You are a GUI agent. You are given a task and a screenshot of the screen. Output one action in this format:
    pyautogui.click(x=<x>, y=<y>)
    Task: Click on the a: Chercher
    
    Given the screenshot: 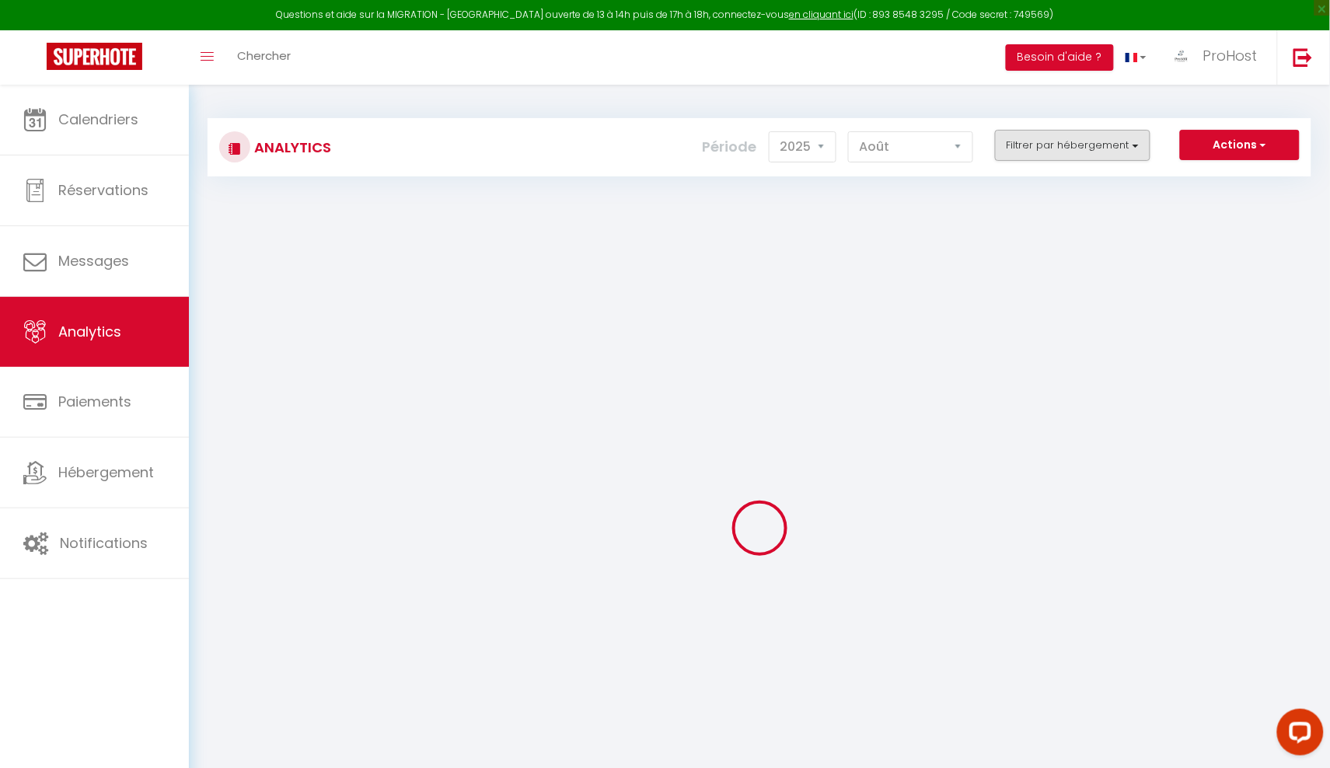 What is the action you would take?
    pyautogui.click(x=264, y=58)
    